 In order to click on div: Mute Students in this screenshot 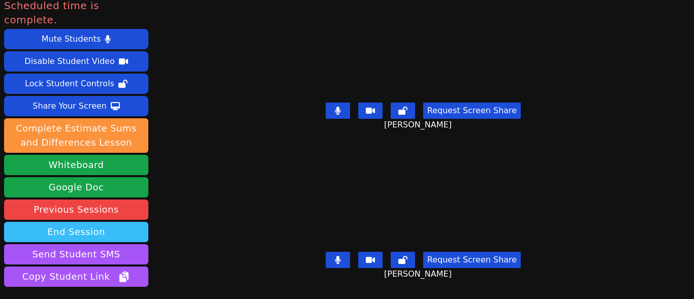, I will do `click(71, 39)`.